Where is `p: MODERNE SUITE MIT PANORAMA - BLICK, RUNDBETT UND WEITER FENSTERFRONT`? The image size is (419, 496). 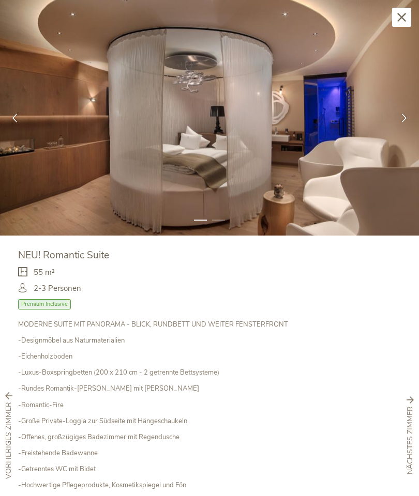
p: MODERNE SUITE MIT PANORAMA - BLICK, RUNDBETT UND WEITER FENSTERFRONT is located at coordinates (209, 325).